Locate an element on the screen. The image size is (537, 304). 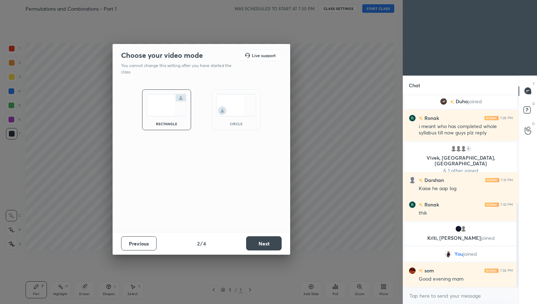
h5: Live support is located at coordinates (264, 55).